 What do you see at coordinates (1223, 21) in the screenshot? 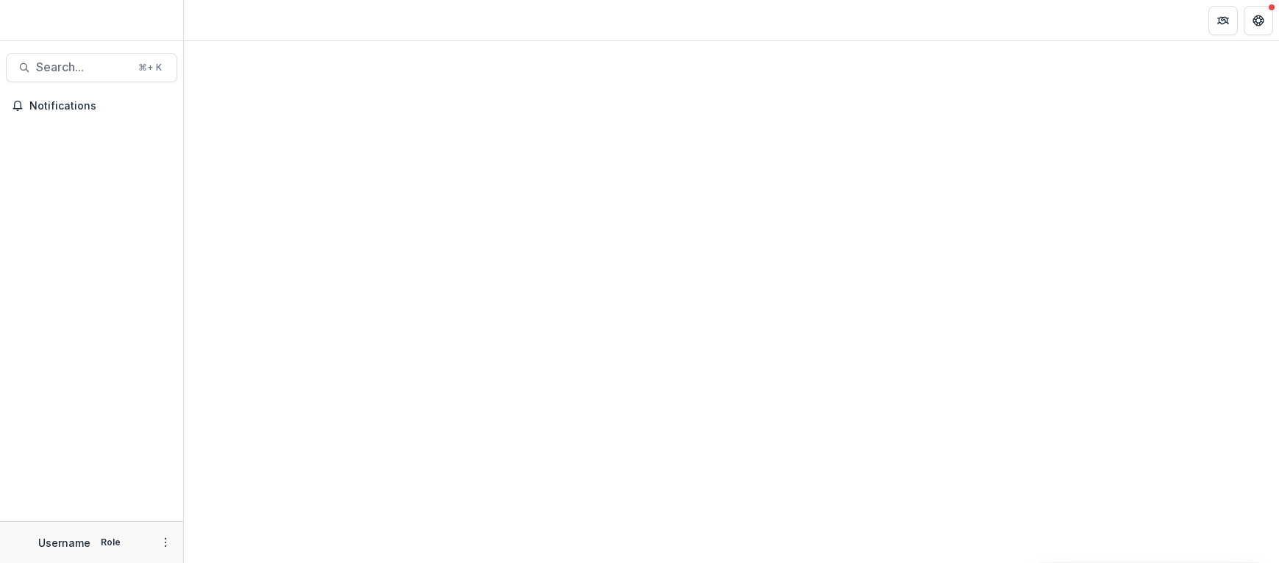
I see `button: Partners` at bounding box center [1223, 21].